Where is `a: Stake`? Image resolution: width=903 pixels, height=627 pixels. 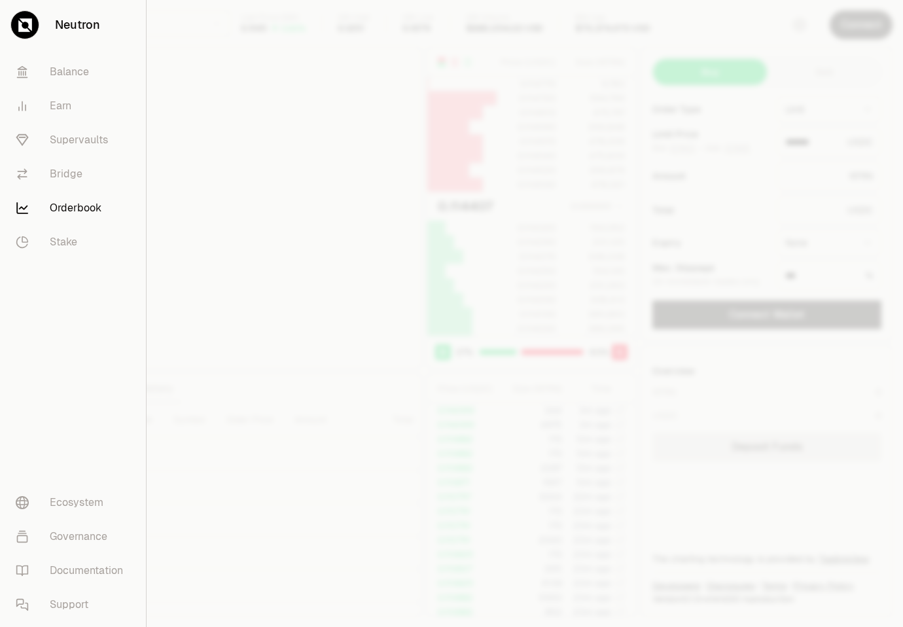 a: Stake is located at coordinates (73, 242).